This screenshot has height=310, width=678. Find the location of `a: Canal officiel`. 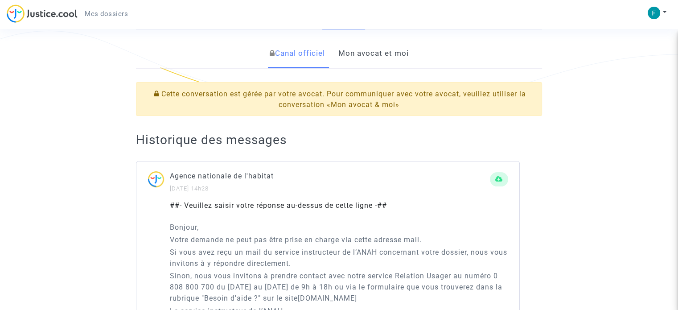

a: Canal officiel is located at coordinates (297, 53).